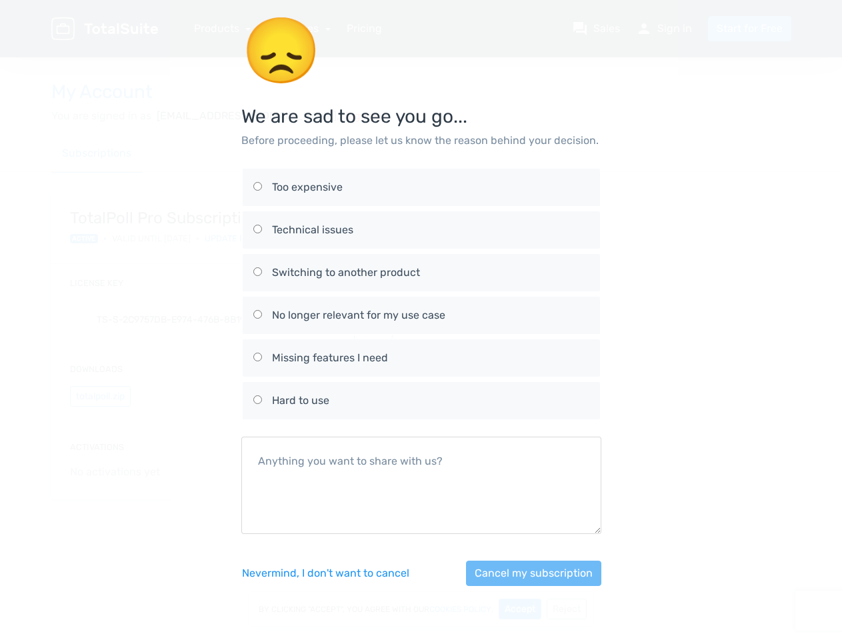 The image size is (842, 640). I want to click on input: Hard to use Hard to use, so click(257, 399).